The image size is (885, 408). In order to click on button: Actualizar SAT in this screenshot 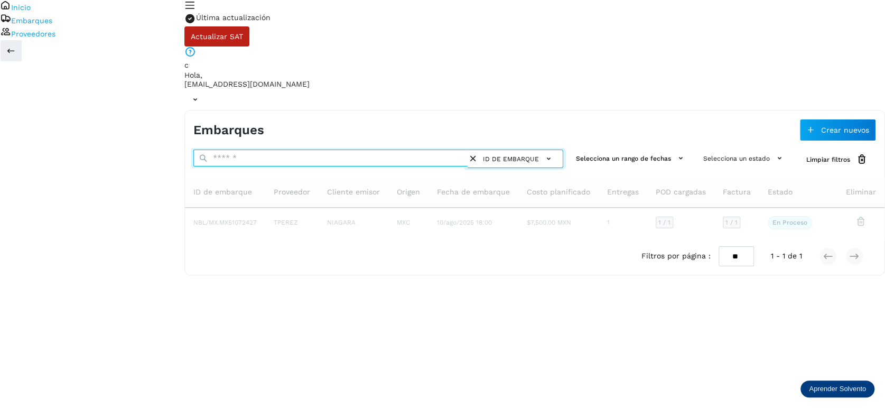, I will do `click(217, 36)`.